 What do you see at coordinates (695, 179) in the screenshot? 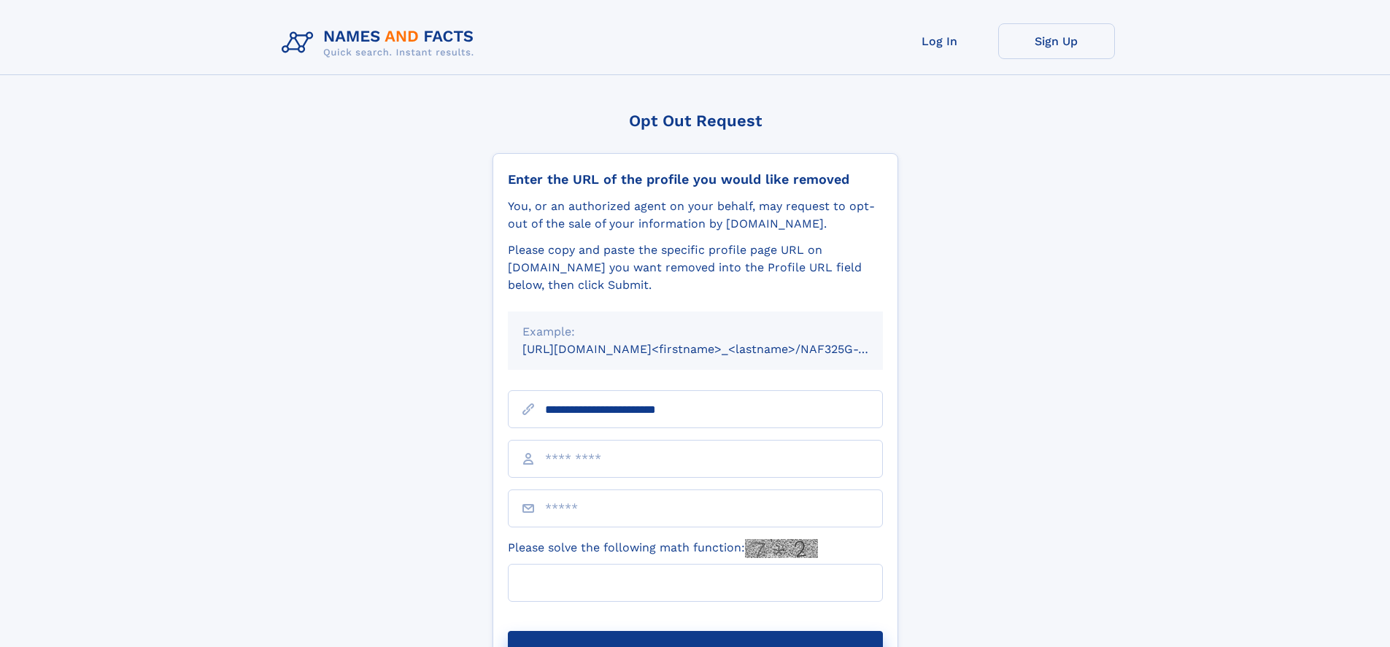
I see `div: Enter the URL of the profile you would like removed` at bounding box center [695, 179].